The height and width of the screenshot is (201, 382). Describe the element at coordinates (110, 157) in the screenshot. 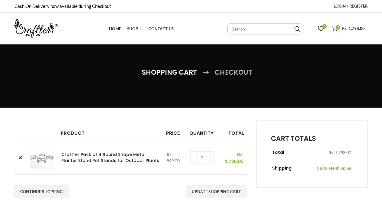

I see `a: Craftter Pack of 4 Round Shape Metal Planter Stand Pot Stands for Outdoor Plants` at that location.